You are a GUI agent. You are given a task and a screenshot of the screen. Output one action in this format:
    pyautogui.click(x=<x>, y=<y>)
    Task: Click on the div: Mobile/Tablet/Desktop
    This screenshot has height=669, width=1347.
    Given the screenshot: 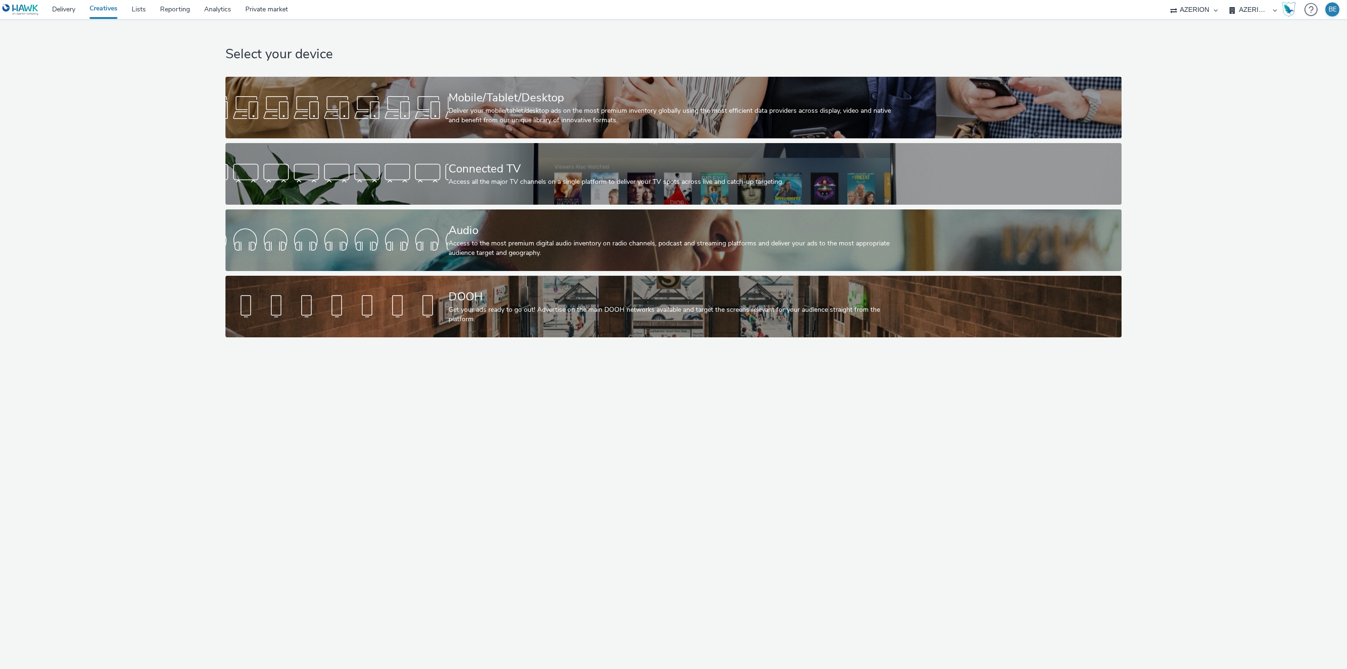 What is the action you would take?
    pyautogui.click(x=671, y=98)
    